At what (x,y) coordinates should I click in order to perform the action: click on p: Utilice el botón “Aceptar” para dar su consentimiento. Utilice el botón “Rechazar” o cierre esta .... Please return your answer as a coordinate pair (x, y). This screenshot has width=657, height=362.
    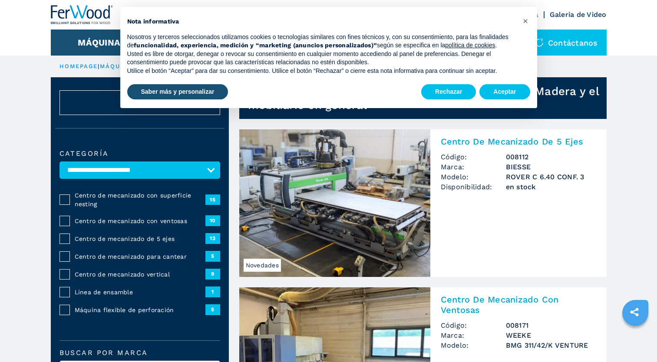
    Looking at the image, I should click on (322, 71).